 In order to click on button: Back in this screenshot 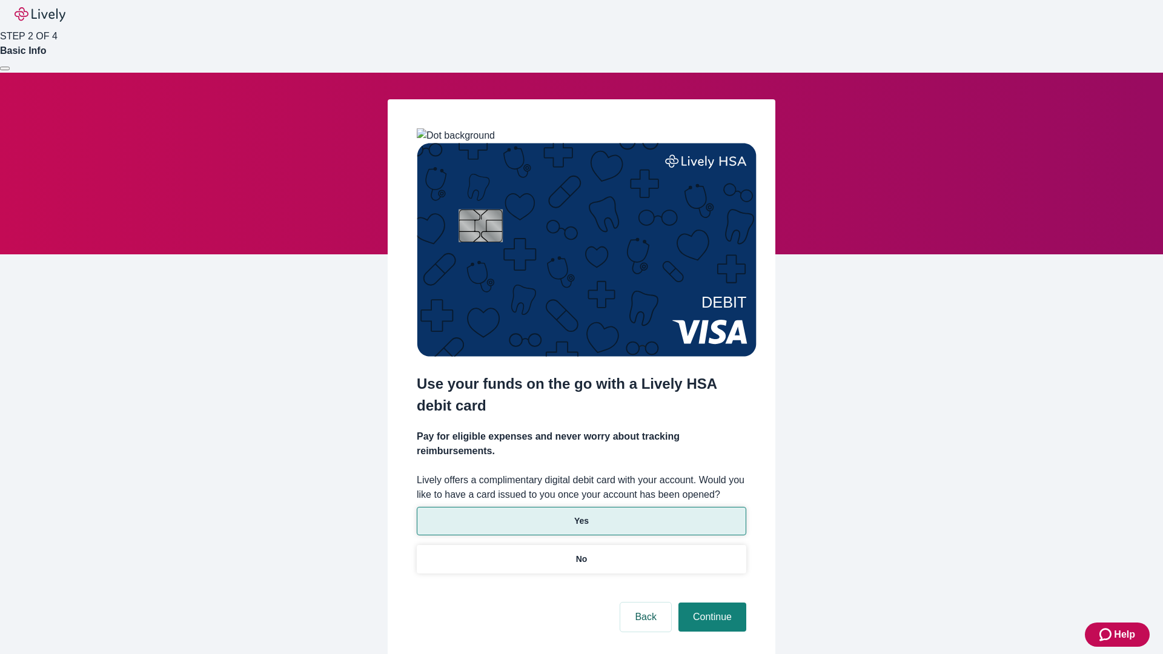, I will do `click(646, 617)`.